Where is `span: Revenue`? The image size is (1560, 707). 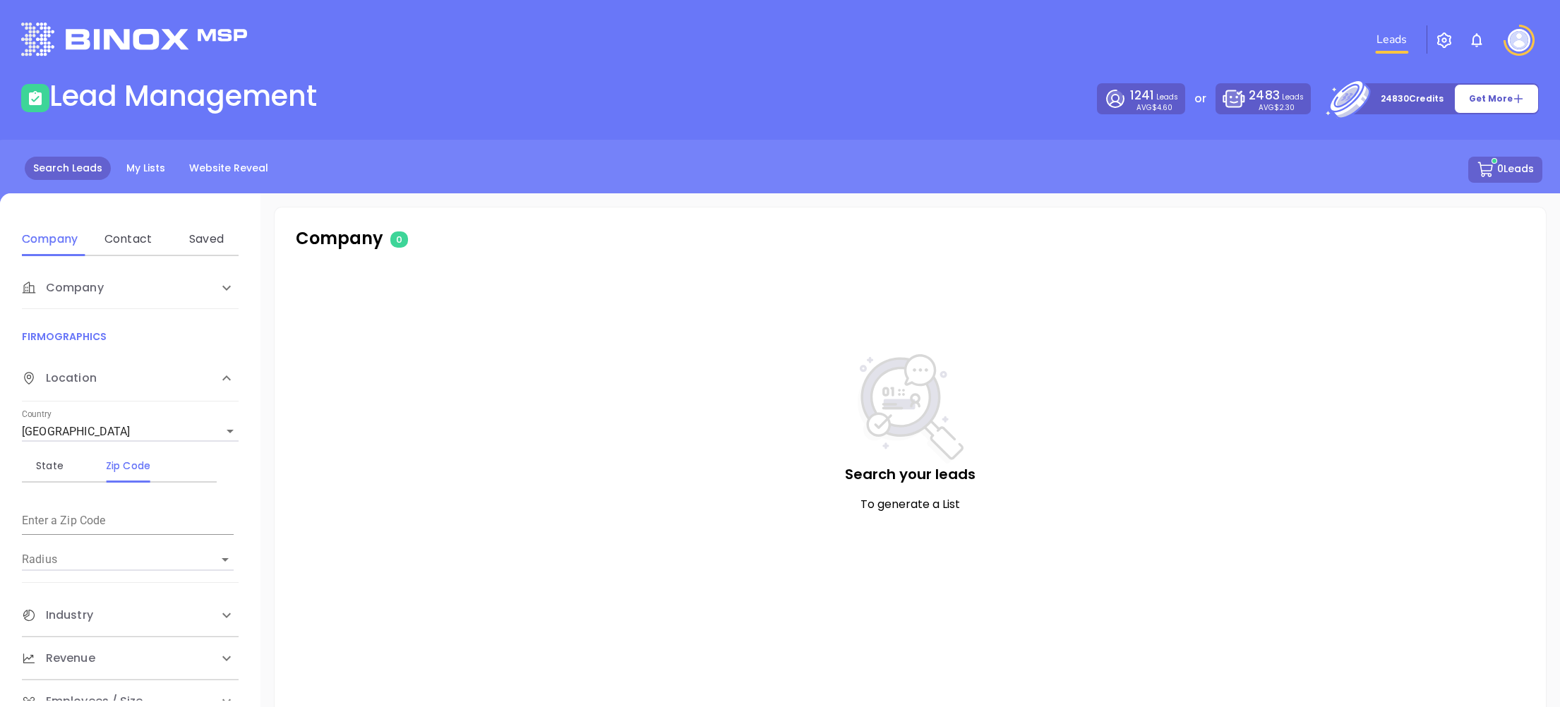
span: Revenue is located at coordinates (59, 659).